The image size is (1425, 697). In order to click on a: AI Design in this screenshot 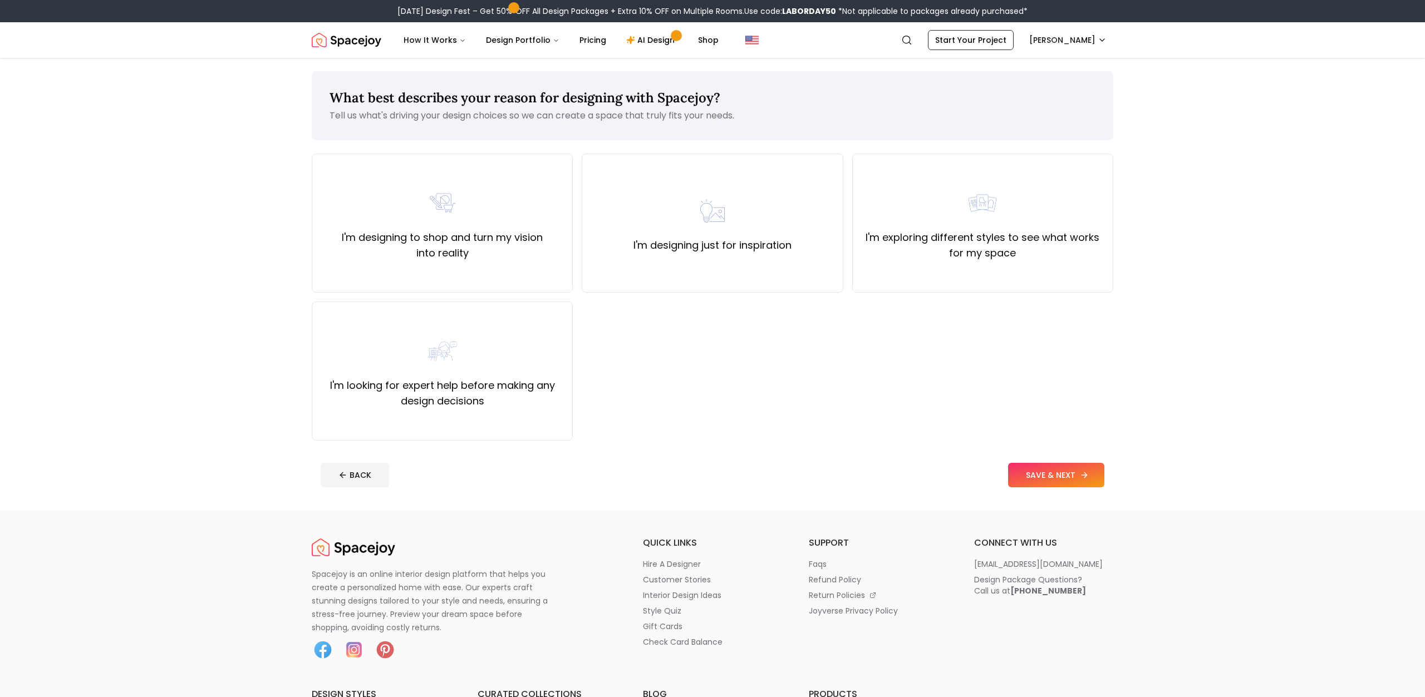, I will do `click(652, 40)`.